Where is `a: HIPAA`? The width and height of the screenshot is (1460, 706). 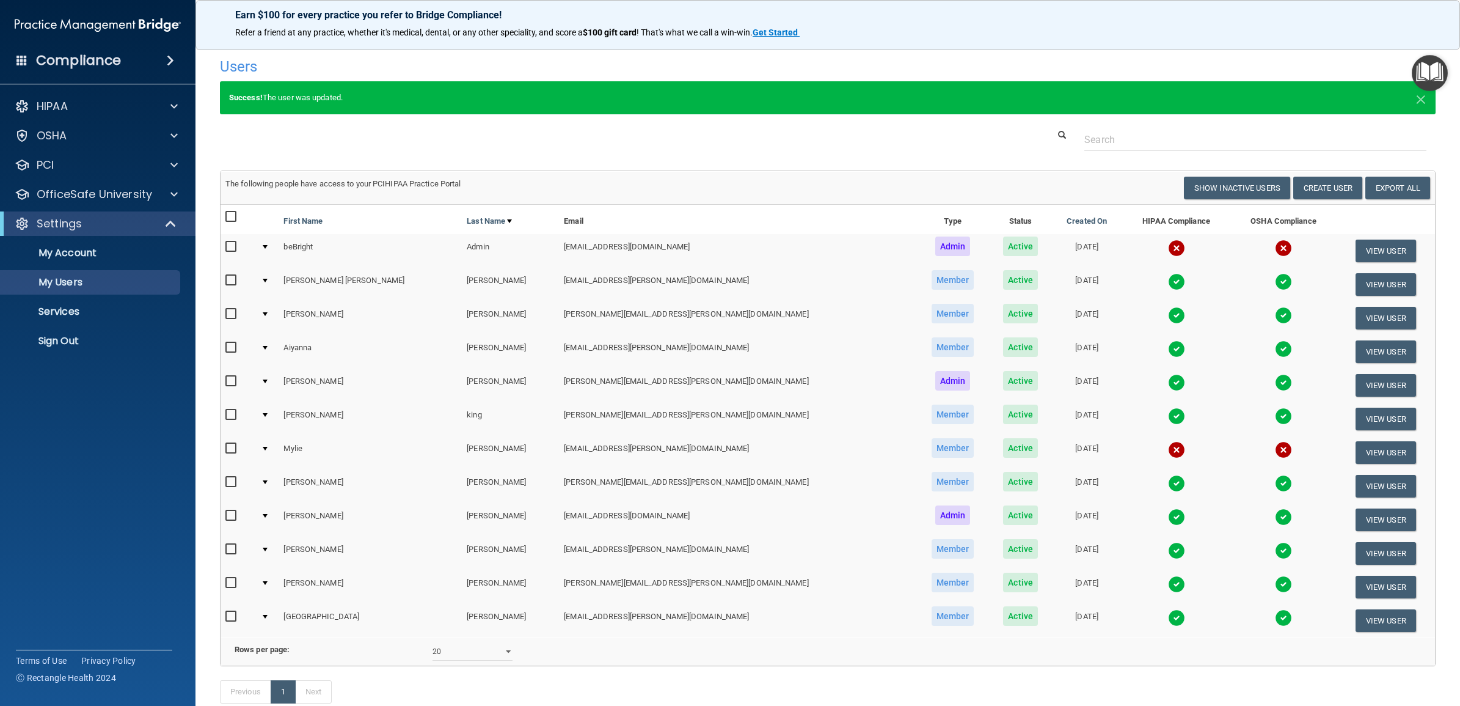 a: HIPAA is located at coordinates (96, 106).